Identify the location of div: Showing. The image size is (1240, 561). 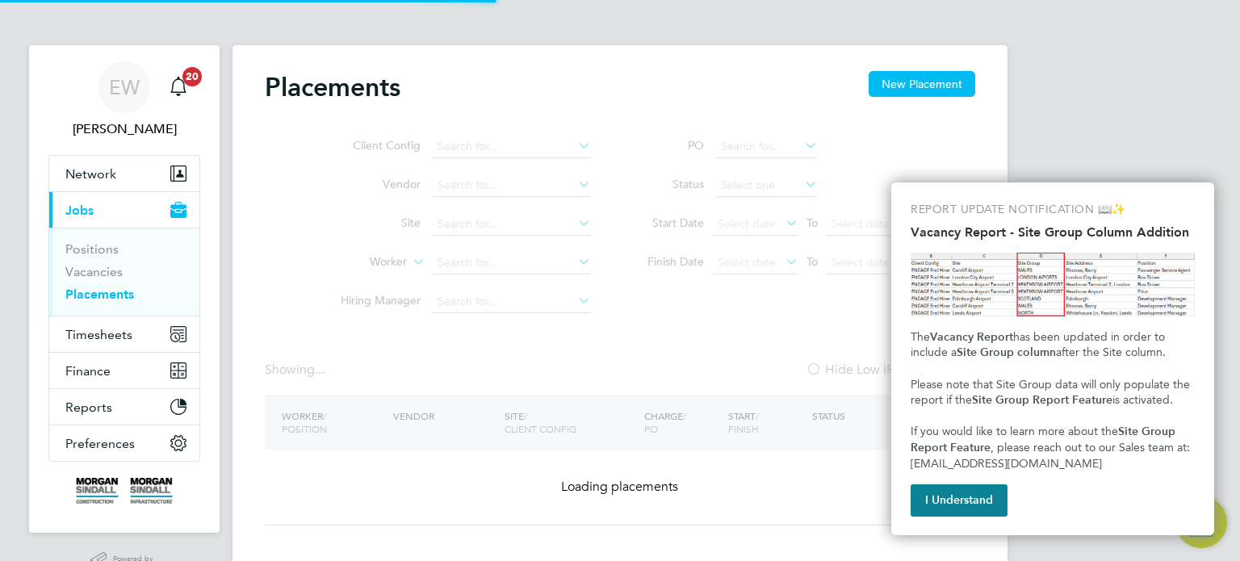
(296, 370).